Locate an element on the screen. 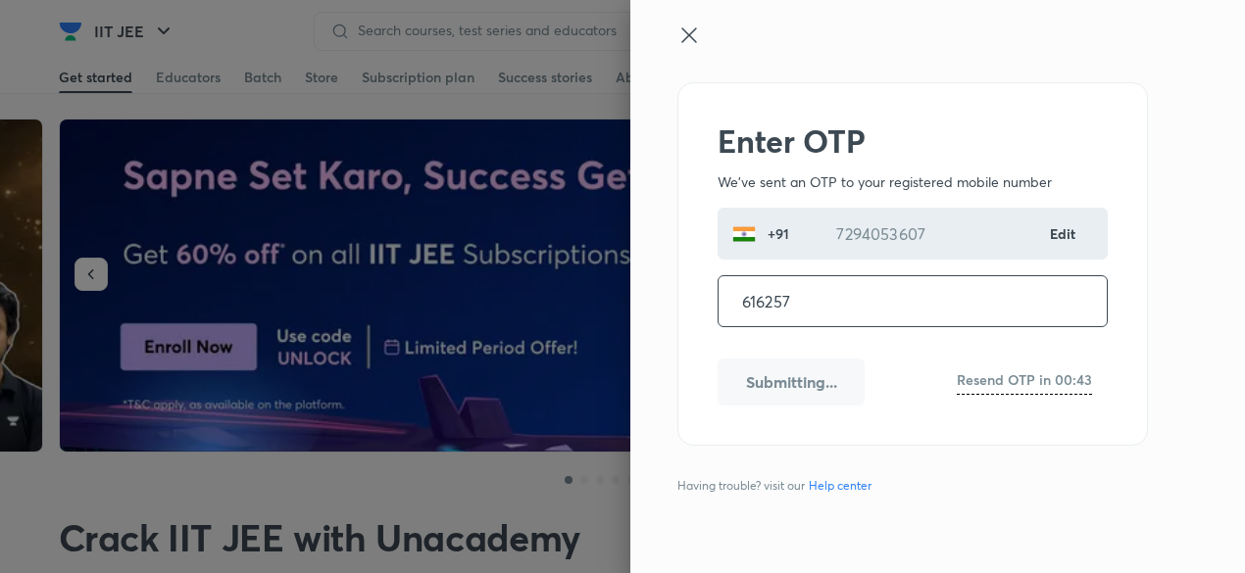  button: Submitting... is located at coordinates (791, 382).